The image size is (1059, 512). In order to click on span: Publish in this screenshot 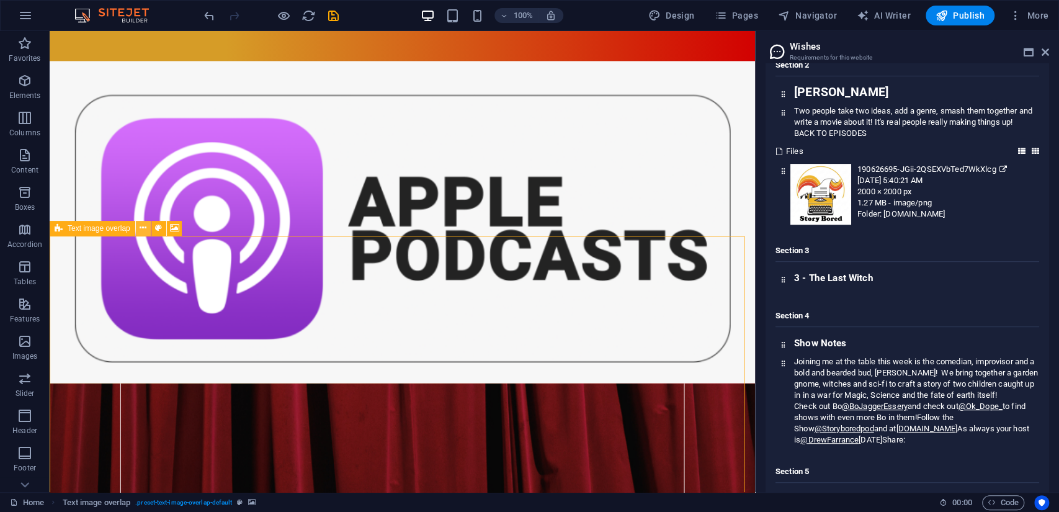, I will do `click(960, 16)`.